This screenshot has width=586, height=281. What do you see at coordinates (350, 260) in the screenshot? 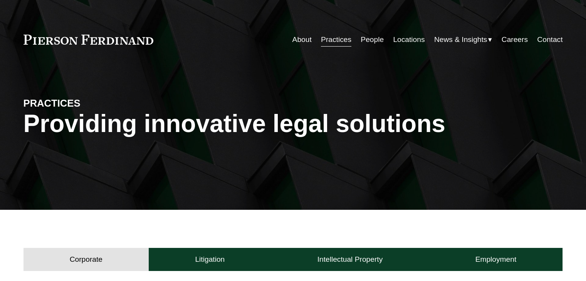
I see `h4: Intellectual Property` at bounding box center [350, 260].